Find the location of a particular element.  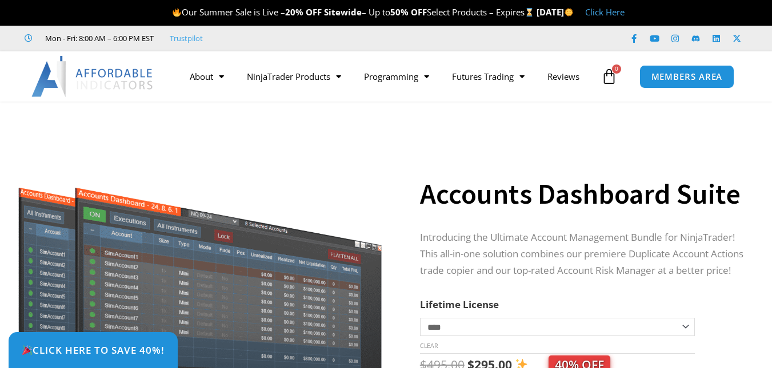

span: Our Summer Sale is Live – – Up to Select Products – Expires is located at coordinates (354, 12).